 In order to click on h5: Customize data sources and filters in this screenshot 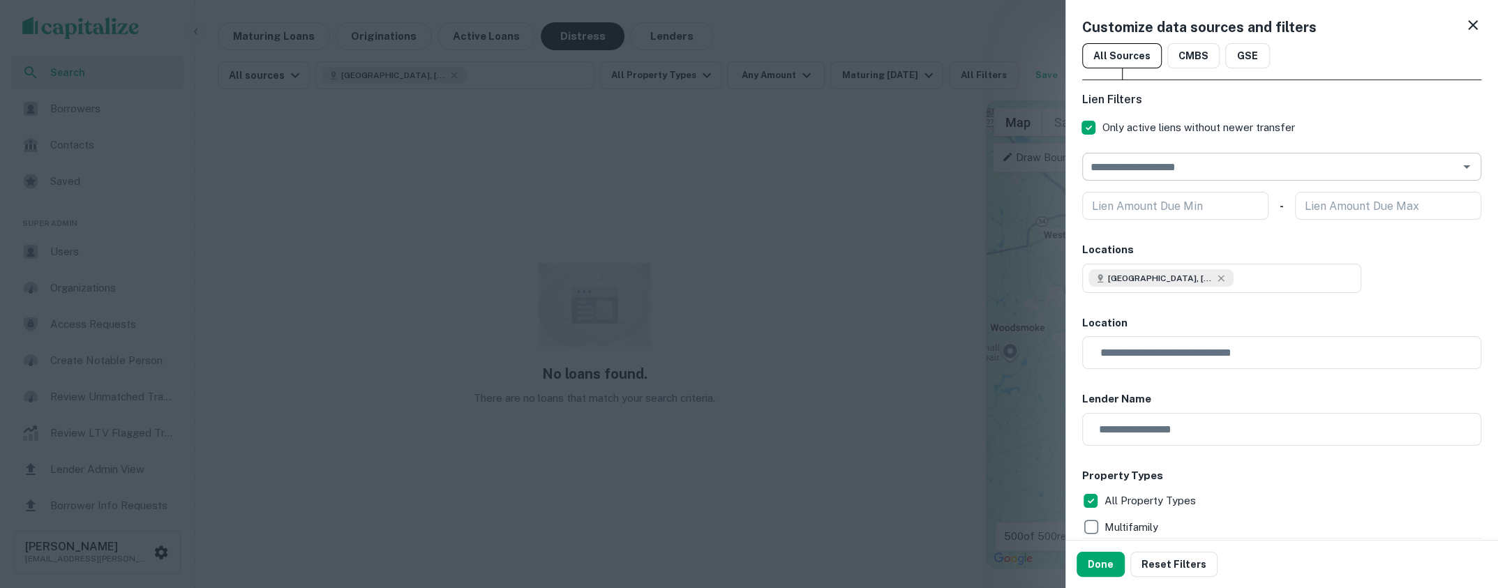, I will do `click(1199, 27)`.